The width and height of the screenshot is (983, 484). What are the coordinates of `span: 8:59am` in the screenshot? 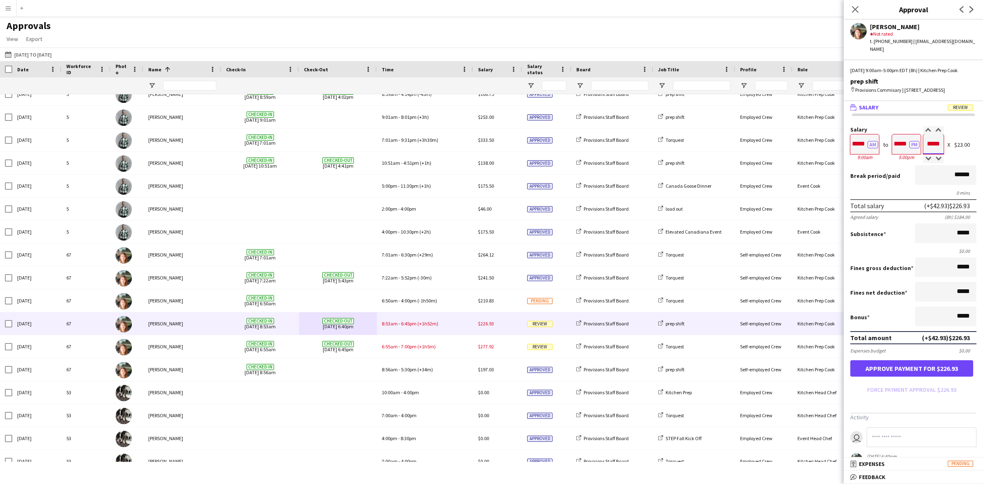 It's located at (389, 94).